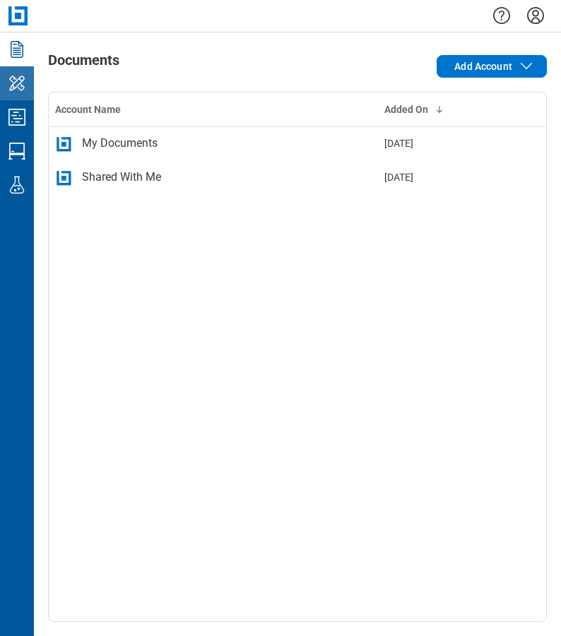  Describe the element at coordinates (17, 151) in the screenshot. I see `svg: Studio Sessions` at that location.